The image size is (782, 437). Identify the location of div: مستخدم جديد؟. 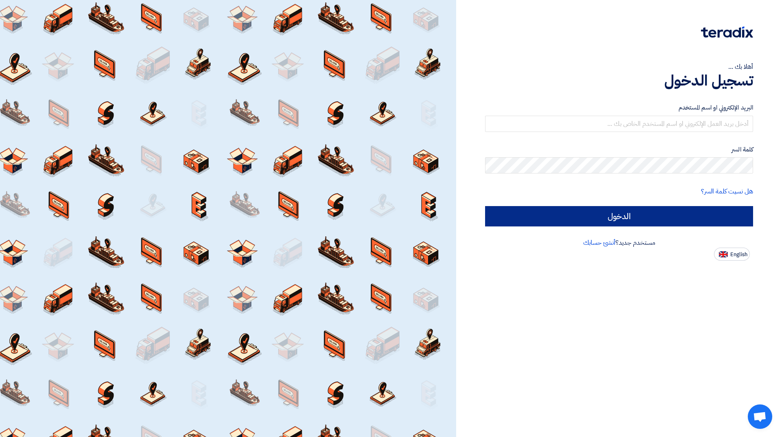
(619, 243).